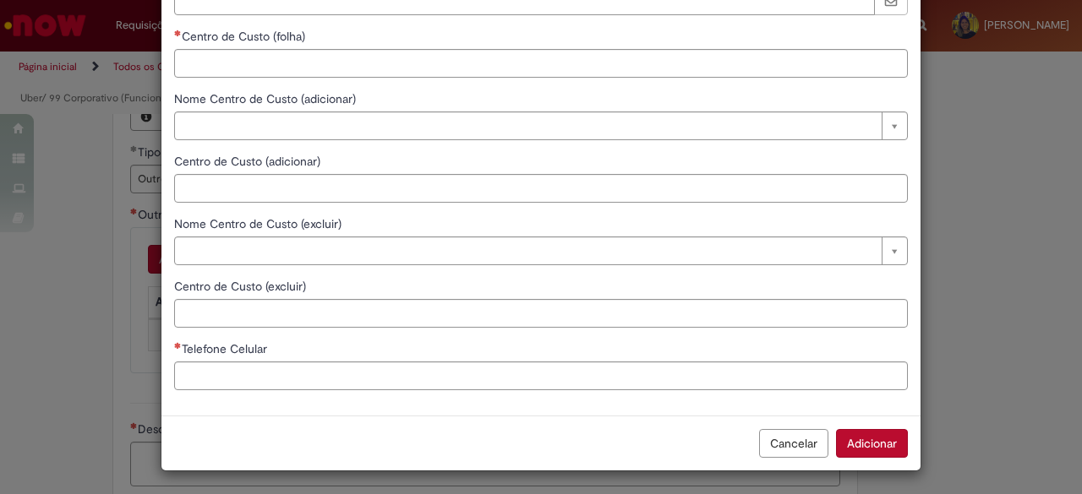 The image size is (1082, 494). I want to click on button: Cancelar, so click(794, 444).